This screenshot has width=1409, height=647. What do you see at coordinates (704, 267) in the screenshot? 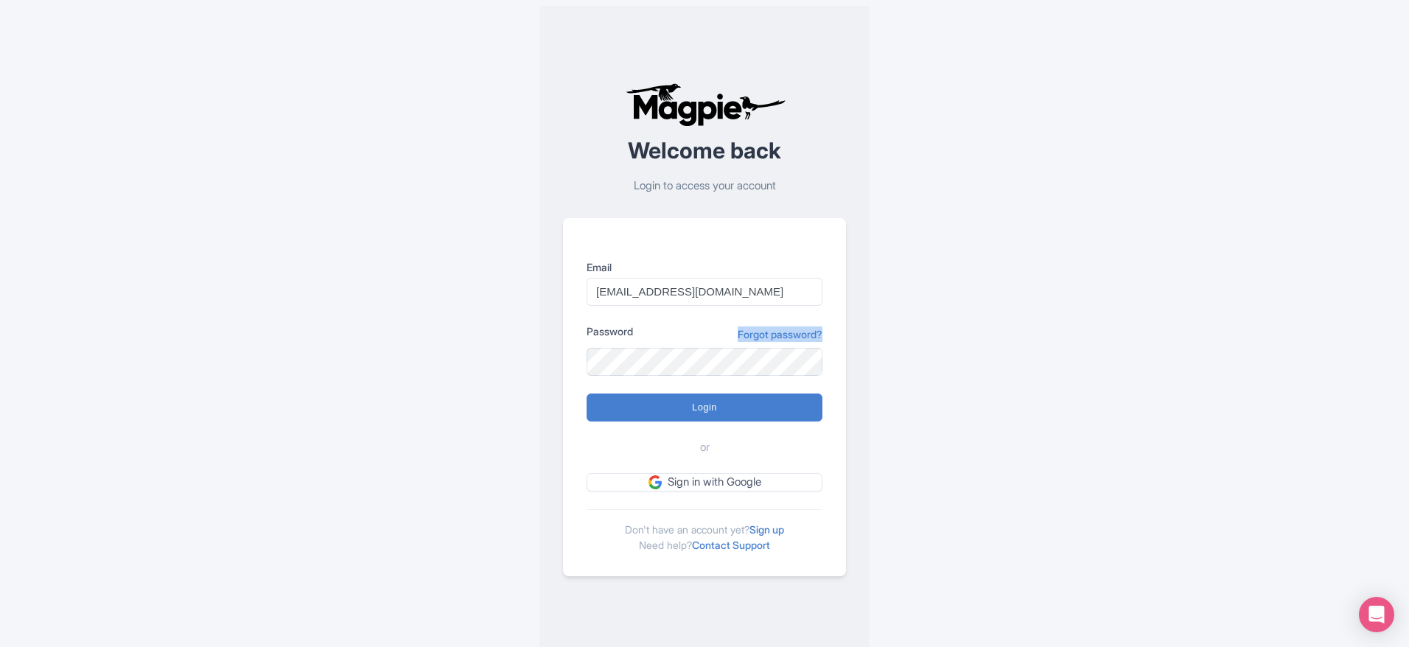
I see `label: Email` at bounding box center [704, 267].